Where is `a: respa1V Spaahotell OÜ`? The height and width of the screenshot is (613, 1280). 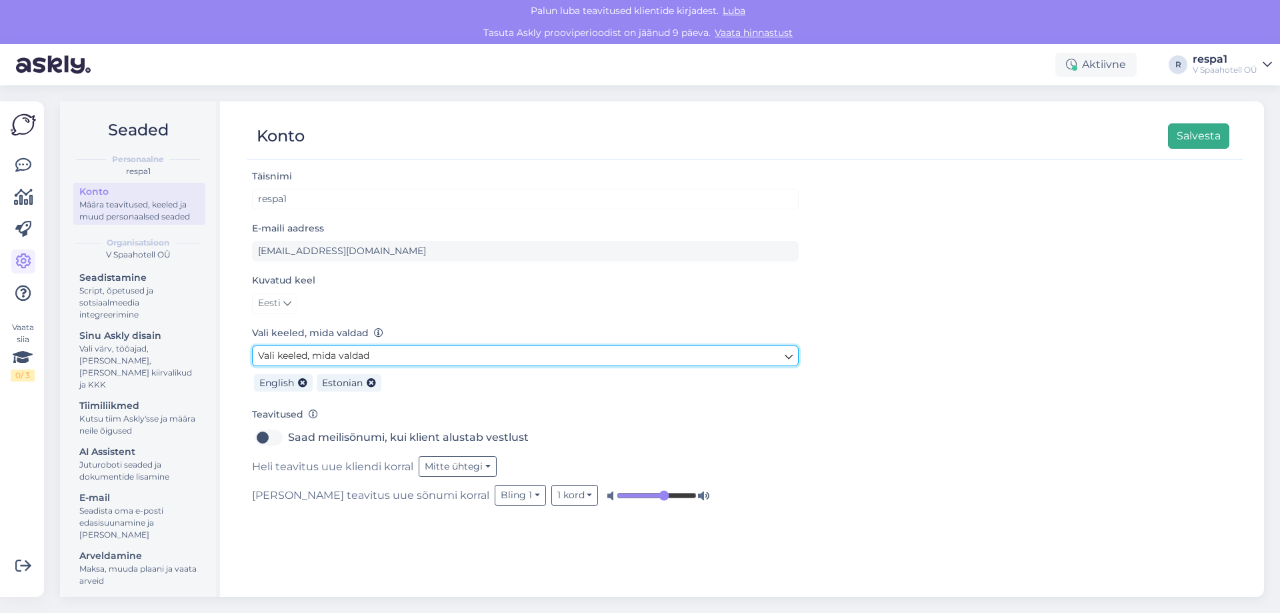
a: respa1V Spaahotell OÜ is located at coordinates (1232, 65).